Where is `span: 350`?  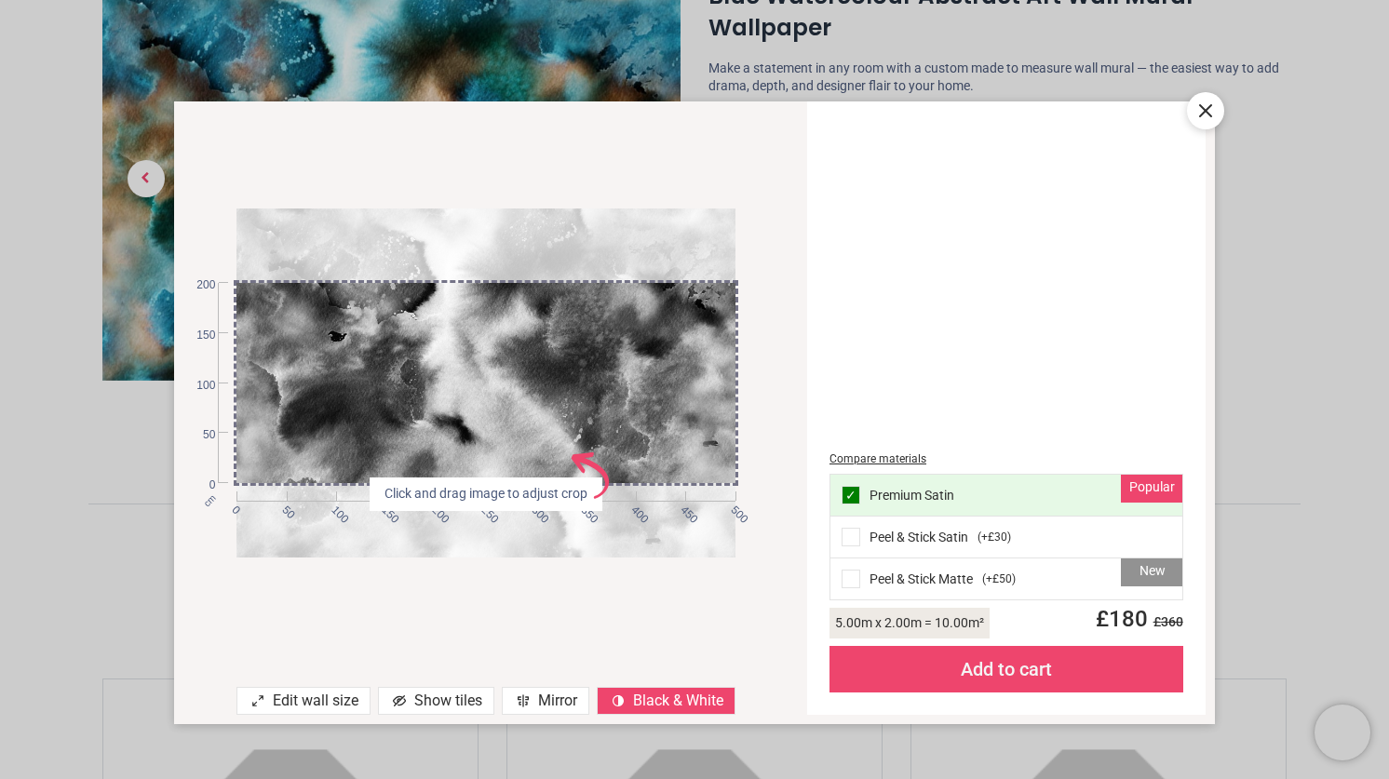
span: 350 is located at coordinates (583, 508).